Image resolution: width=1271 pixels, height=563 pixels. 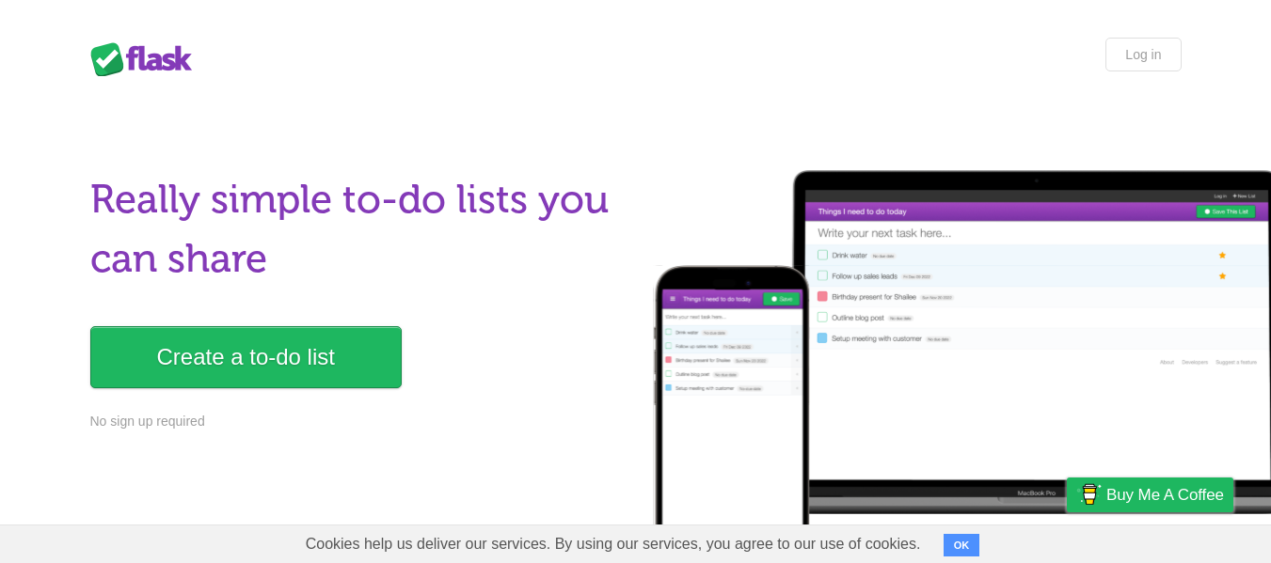 What do you see at coordinates (357, 230) in the screenshot?
I see `h1: Really simple to-do lists you can share` at bounding box center [357, 230].